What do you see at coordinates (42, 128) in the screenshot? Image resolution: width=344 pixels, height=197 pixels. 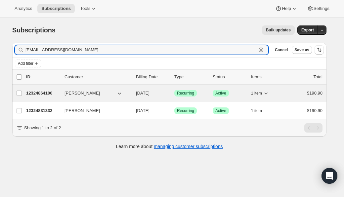 I see `p: Showing 1 to 2 of 2` at bounding box center [42, 128].